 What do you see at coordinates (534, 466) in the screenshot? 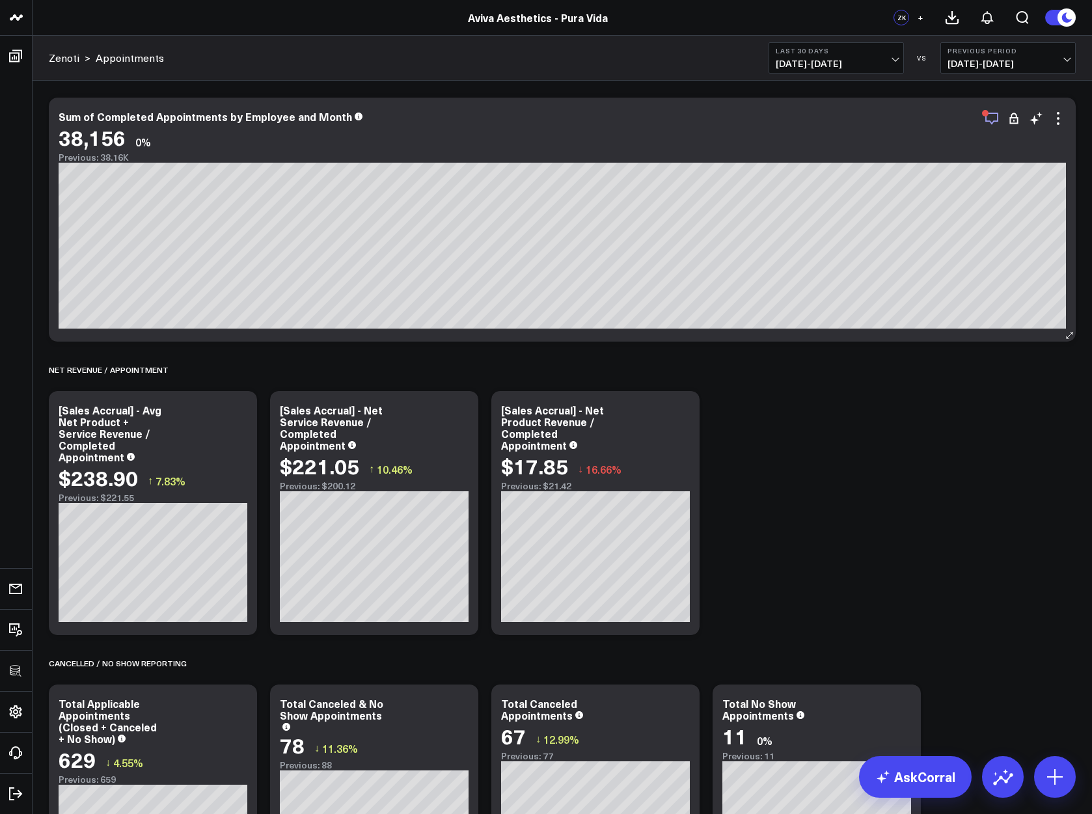
I see `div: $17.85` at bounding box center [534, 466].